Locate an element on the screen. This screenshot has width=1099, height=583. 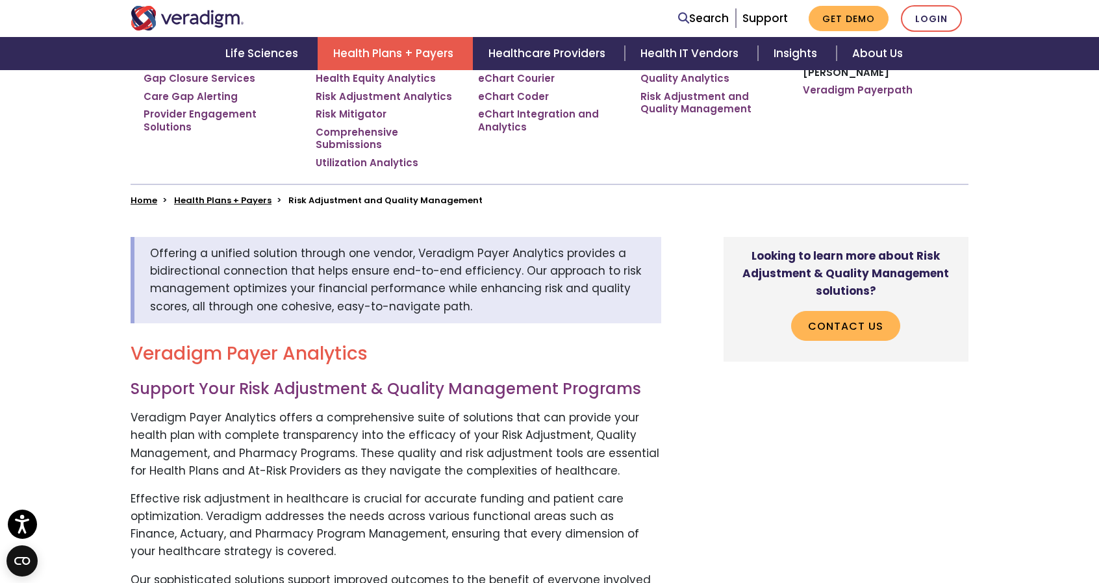
a: eChart Courier is located at coordinates (516, 79).